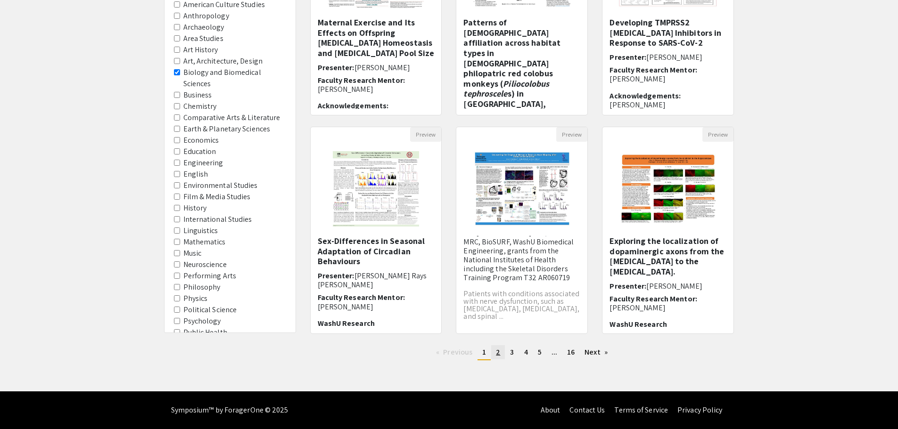  Describe the element at coordinates (196, 174) in the screenshot. I see `label: English` at that location.